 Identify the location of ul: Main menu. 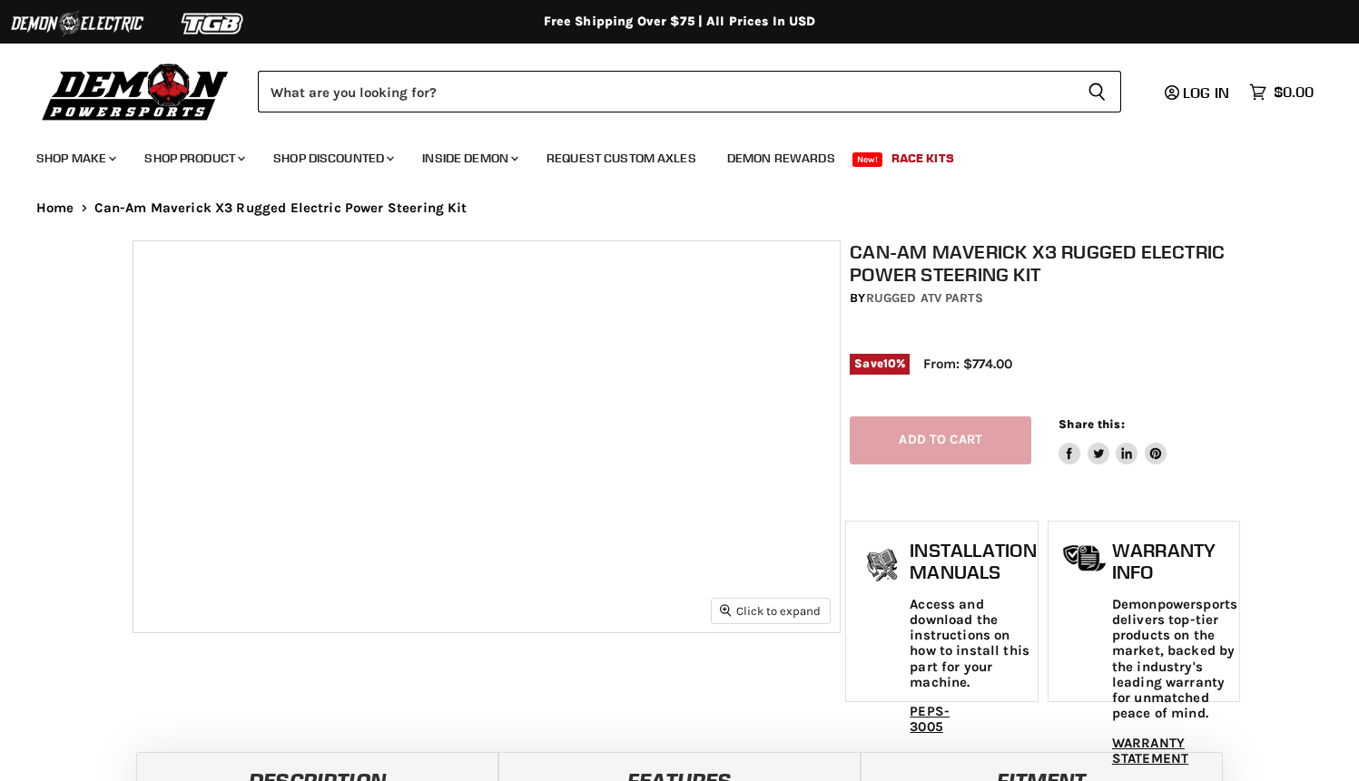
(665, 154).